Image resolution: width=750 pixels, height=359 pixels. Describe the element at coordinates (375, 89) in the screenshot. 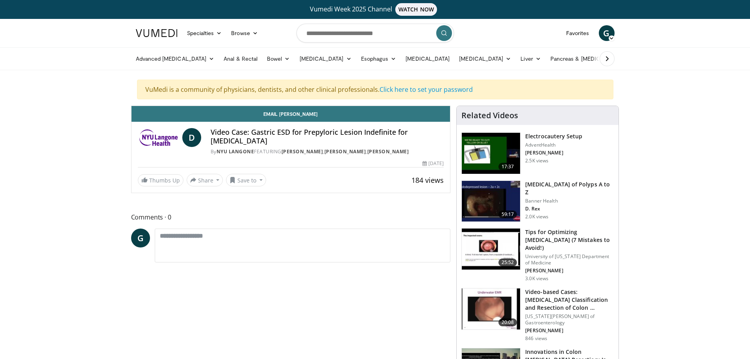

I see `div: VuMedi is a community of physicians, dentists, and other clinical professionals.` at that location.